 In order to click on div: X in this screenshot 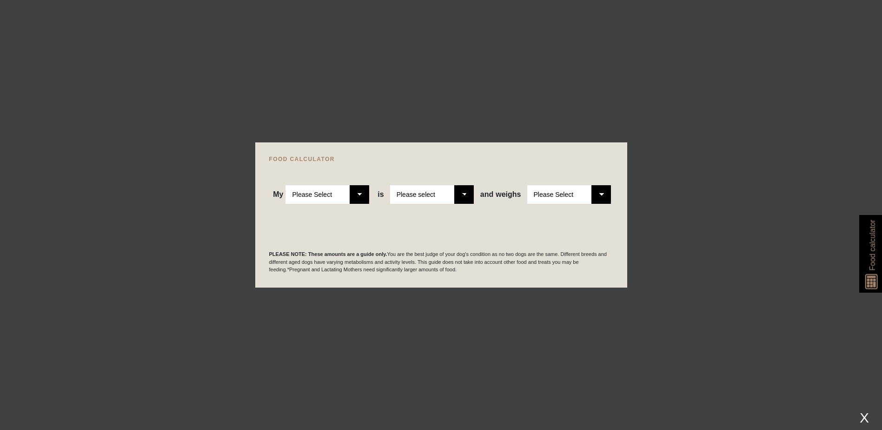, I will do `click(864, 417)`.